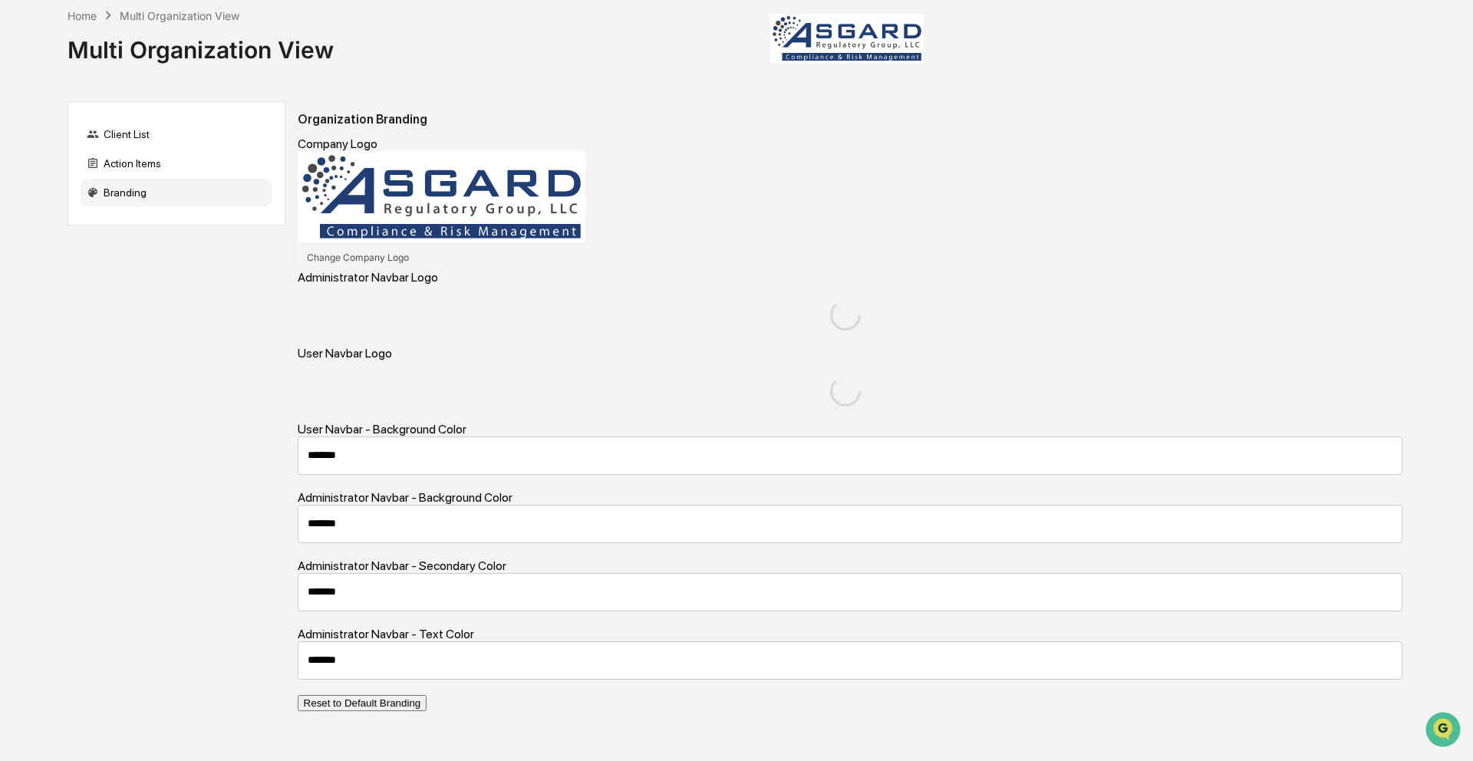  Describe the element at coordinates (846, 119) in the screenshot. I see `h2: Organization Branding` at that location.